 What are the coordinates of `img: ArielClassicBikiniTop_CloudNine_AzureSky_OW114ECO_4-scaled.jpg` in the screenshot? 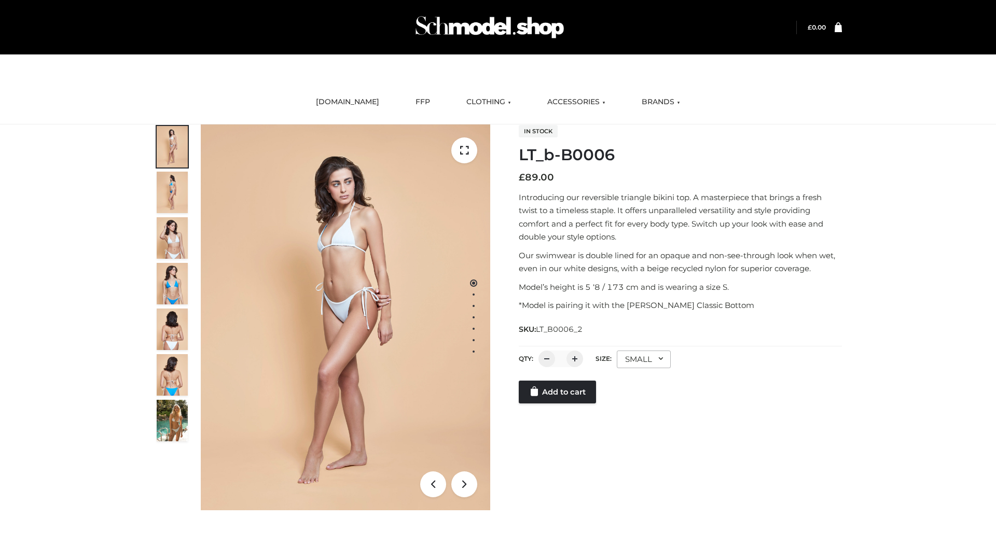 It's located at (172, 284).